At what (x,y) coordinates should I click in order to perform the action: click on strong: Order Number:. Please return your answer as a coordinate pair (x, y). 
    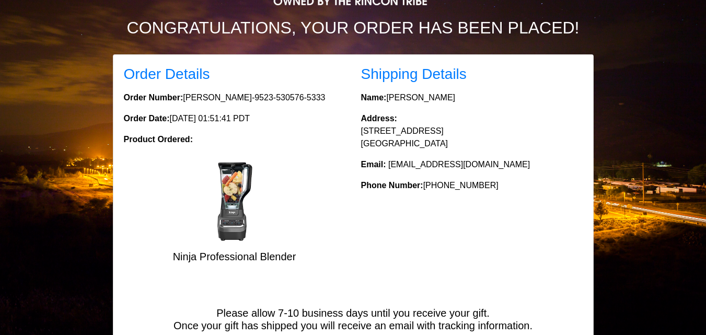
    Looking at the image, I should click on (154, 97).